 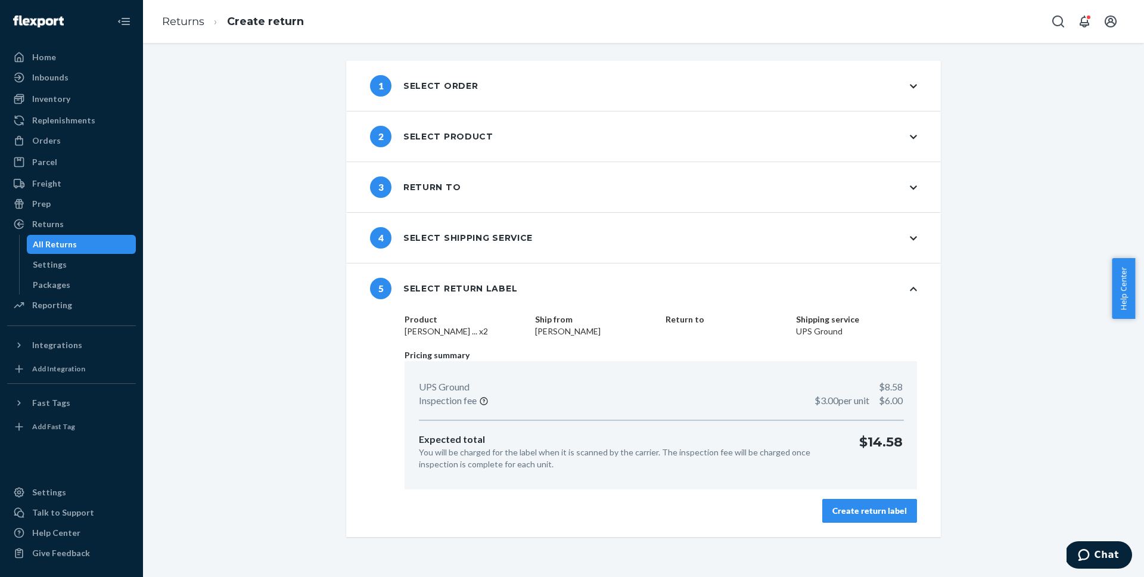 What do you see at coordinates (71, 183) in the screenshot?
I see `a: Freight` at bounding box center [71, 183].